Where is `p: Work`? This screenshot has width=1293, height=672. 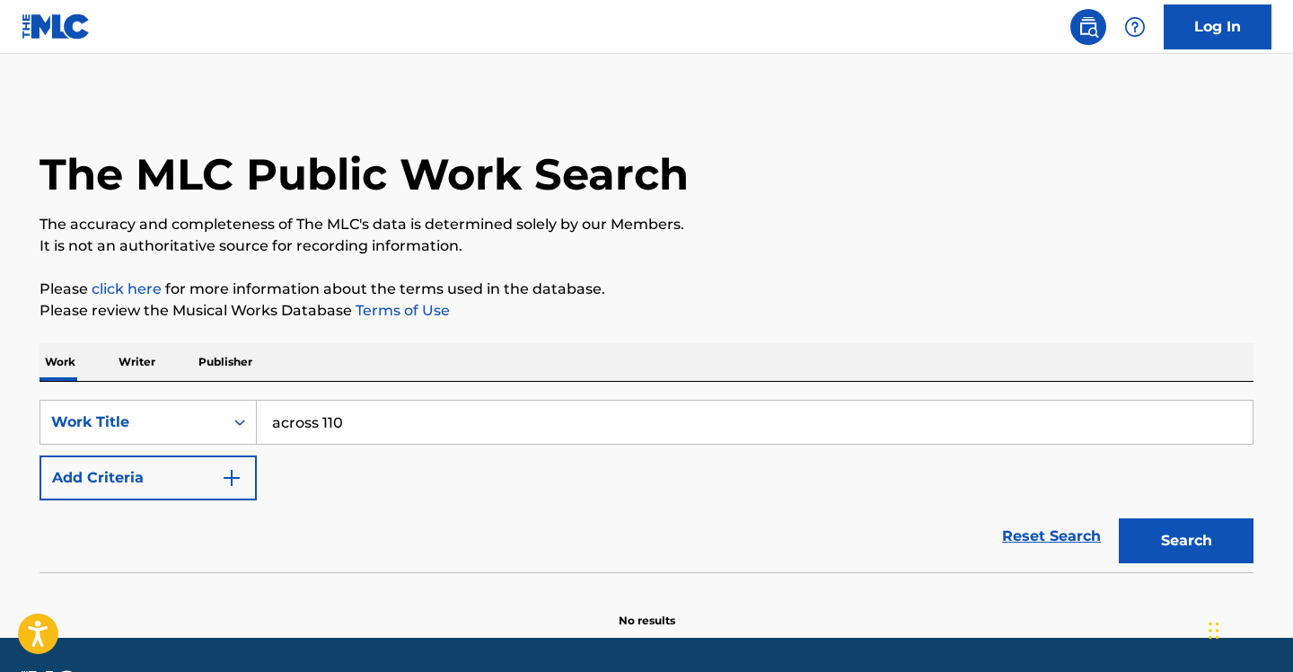 p: Work is located at coordinates (60, 362).